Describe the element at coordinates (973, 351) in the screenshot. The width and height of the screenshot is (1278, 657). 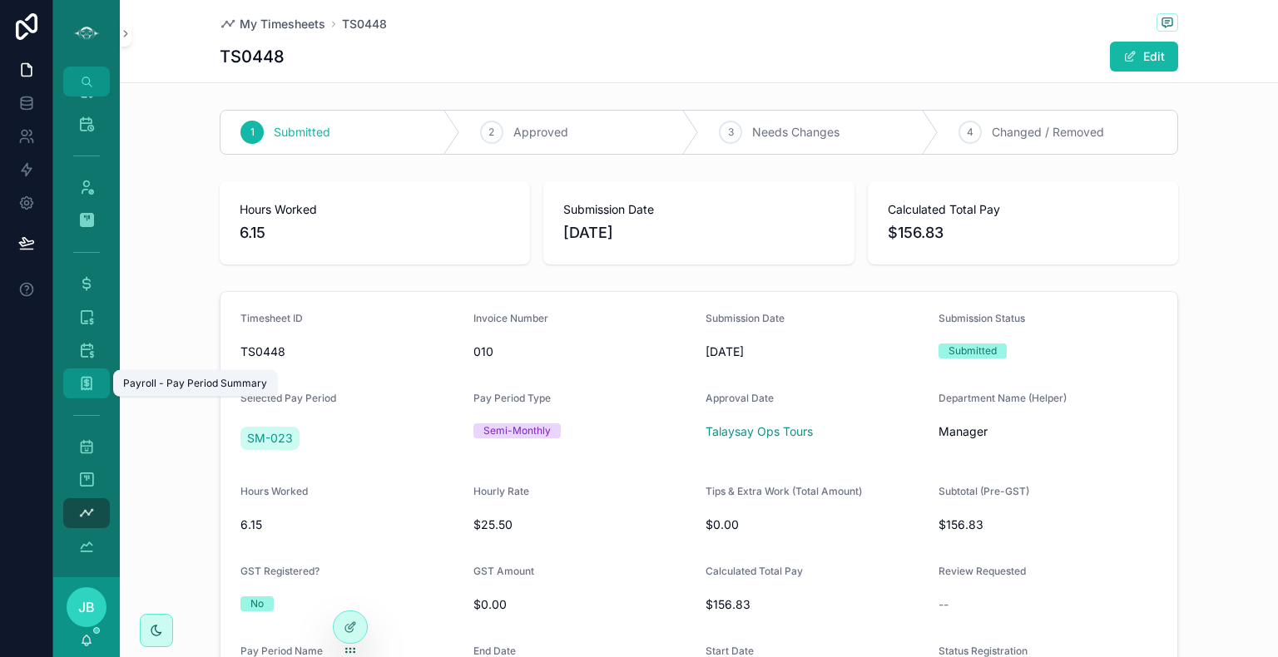
I see `div: Submitted` at that location.